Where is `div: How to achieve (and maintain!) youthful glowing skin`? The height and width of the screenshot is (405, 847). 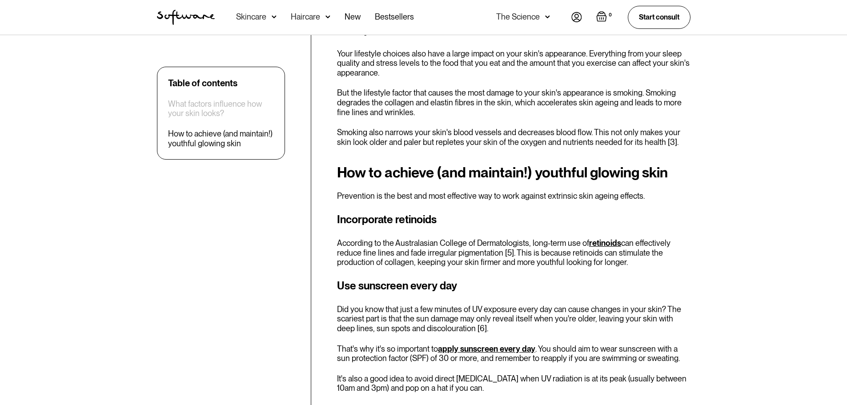
div: How to achieve (and maintain!) youthful glowing skin is located at coordinates (221, 139).